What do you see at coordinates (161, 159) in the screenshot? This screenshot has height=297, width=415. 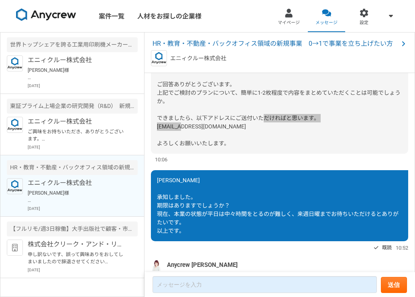 I see `span: 10:06` at bounding box center [161, 159].